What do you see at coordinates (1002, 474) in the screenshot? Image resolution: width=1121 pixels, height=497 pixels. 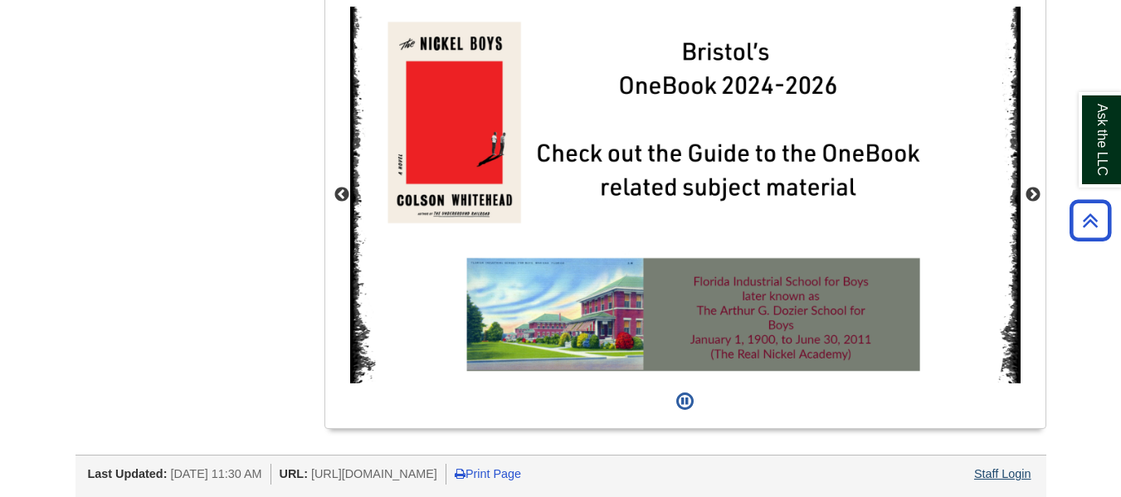 I see `a: Staff Login` at bounding box center [1002, 474].